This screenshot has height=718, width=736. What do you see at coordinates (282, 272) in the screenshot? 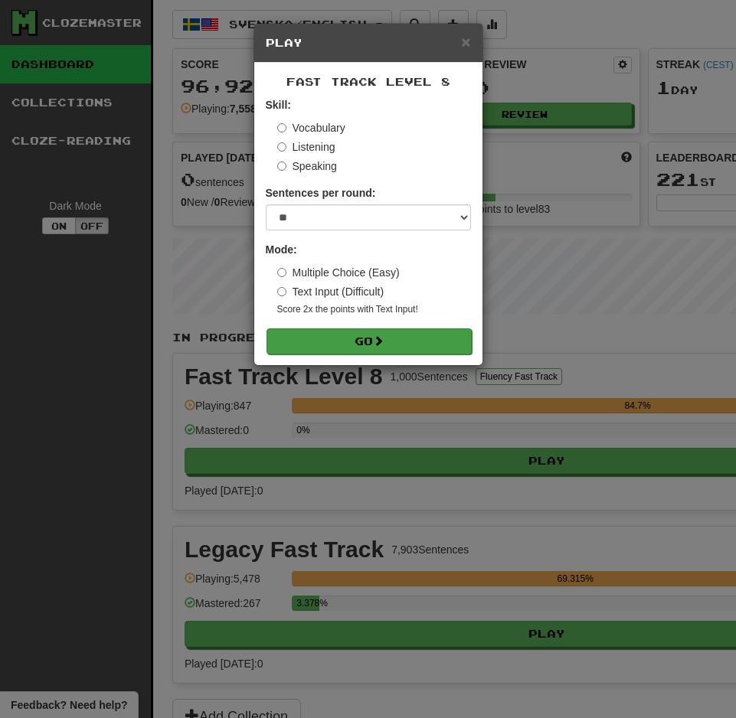
I see `input: Multiple Choice (Easy)` at bounding box center [282, 272].